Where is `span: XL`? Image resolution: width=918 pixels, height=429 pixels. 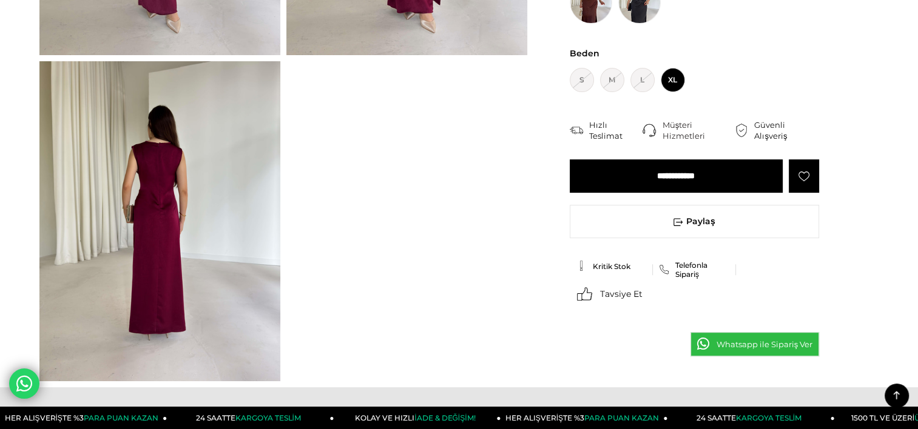 span: XL is located at coordinates (673, 80).